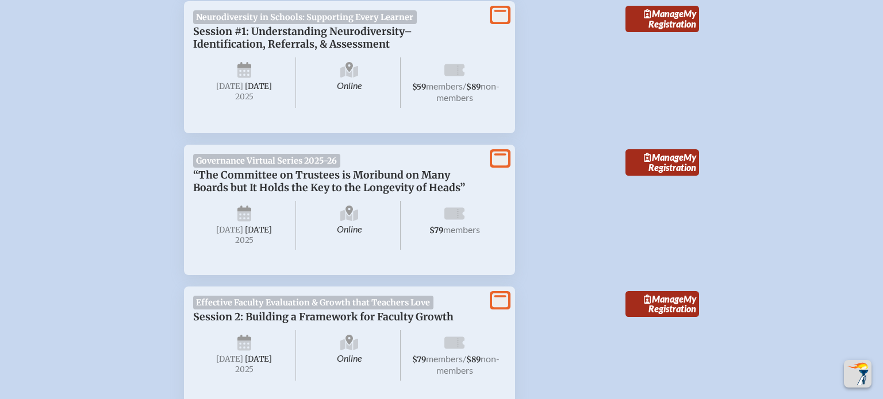 The height and width of the screenshot is (399, 883). What do you see at coordinates (329, 182) in the screenshot?
I see `span: “The Committee on Trustees is Moribund on Many Boards but It Holds the Key to the Longevity of He...` at bounding box center [329, 182].